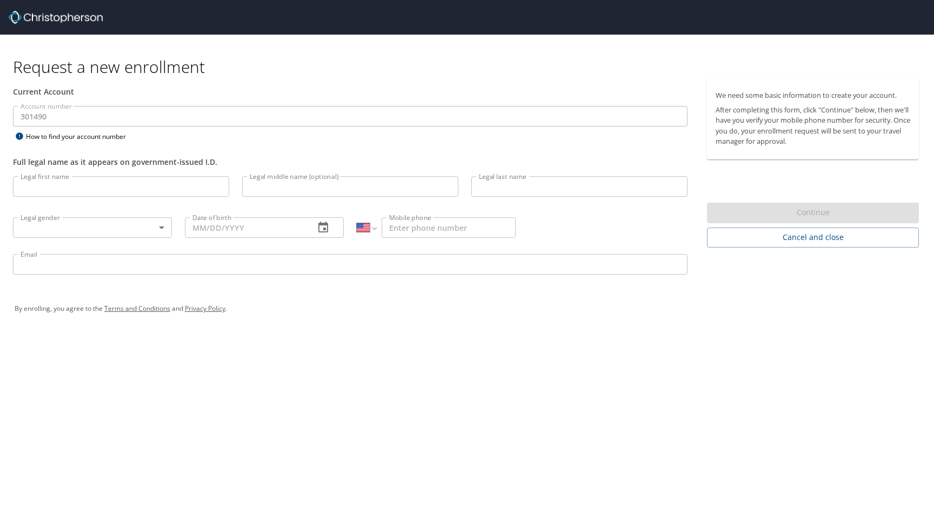 The height and width of the screenshot is (520, 934). I want to click on div: Current Account, so click(350, 91).